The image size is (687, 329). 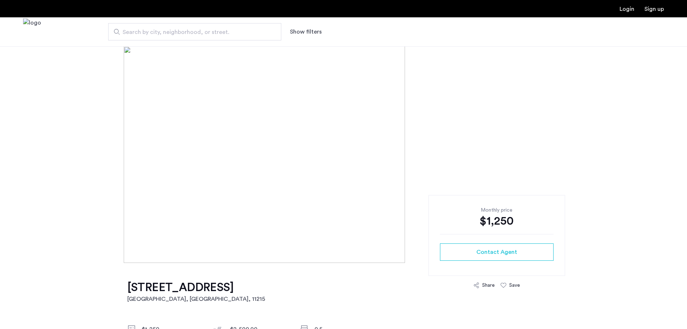 I want to click on img: [object%20Object], so click(x=343, y=154).